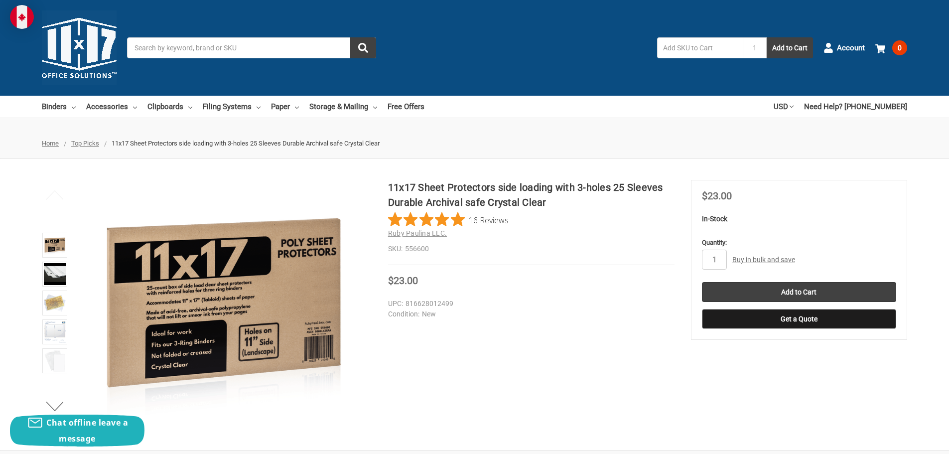 This screenshot has height=454, width=949. What do you see at coordinates (900, 48) in the screenshot?
I see `span: 0` at bounding box center [900, 48].